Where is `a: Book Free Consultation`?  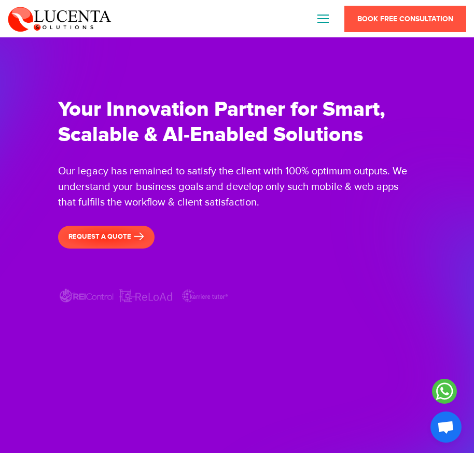 a: Book Free Consultation is located at coordinates (405, 19).